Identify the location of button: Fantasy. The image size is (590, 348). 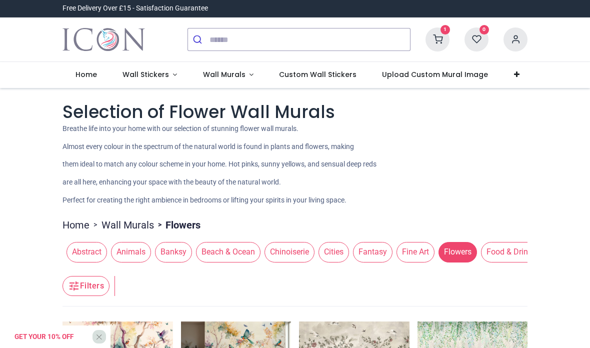
(371, 252).